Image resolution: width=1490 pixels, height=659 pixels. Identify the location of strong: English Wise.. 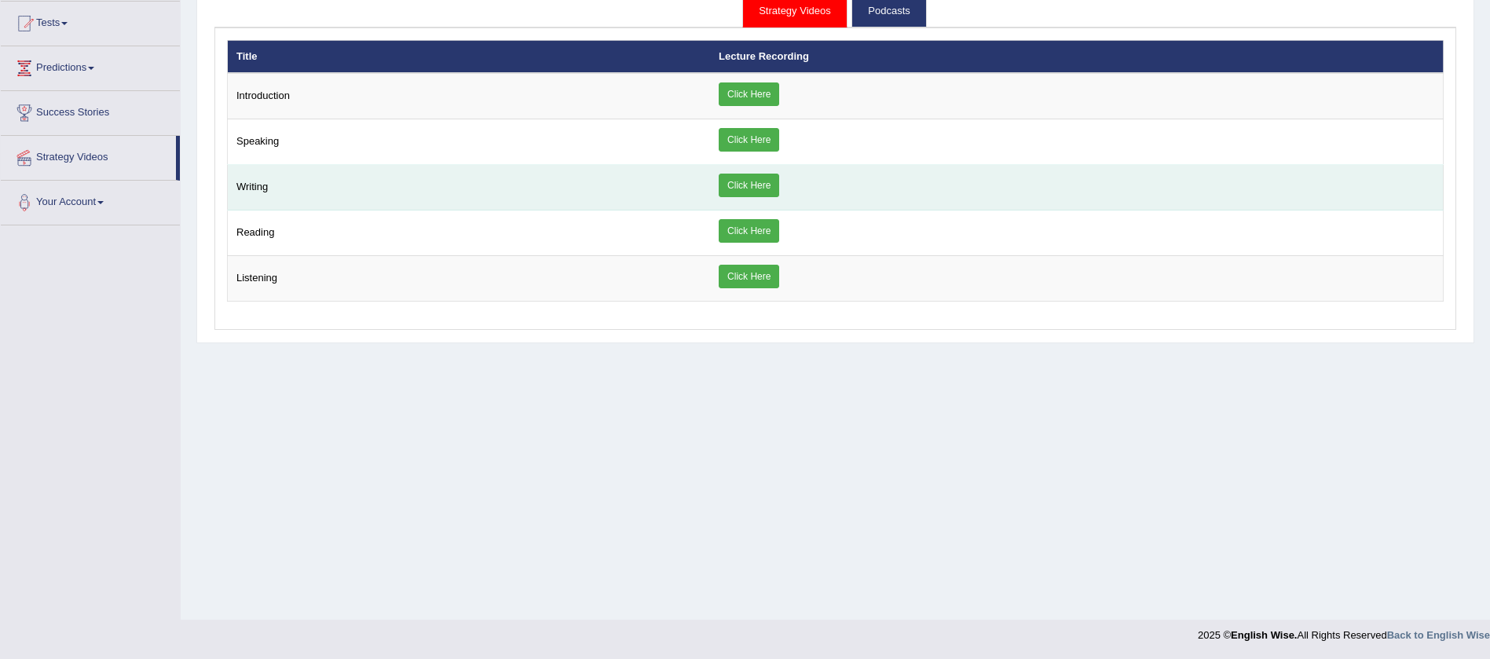
(1264, 635).